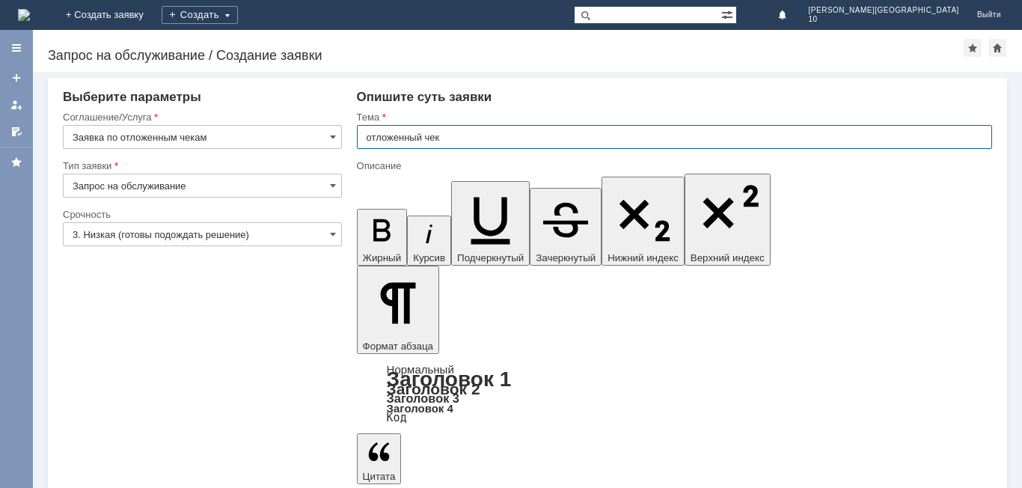  Describe the element at coordinates (884, 19) in the screenshot. I see `span: 10` at that location.